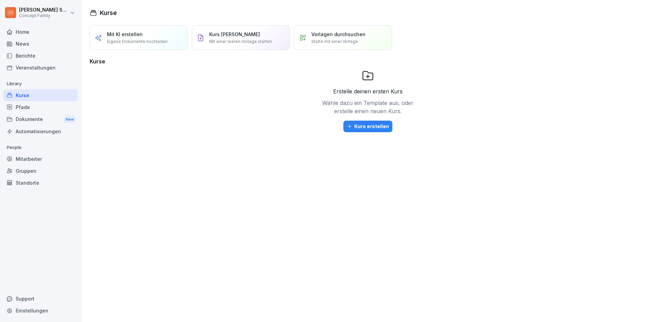 The image size is (654, 322). I want to click on div: Gruppen, so click(41, 171).